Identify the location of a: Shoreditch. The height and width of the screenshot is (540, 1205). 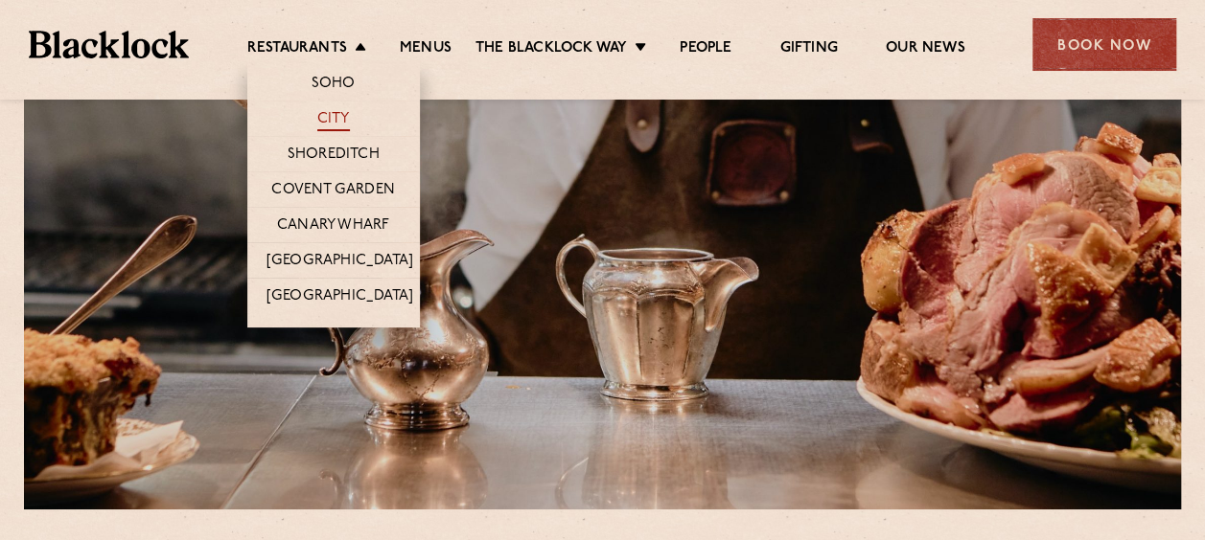
(333, 156).